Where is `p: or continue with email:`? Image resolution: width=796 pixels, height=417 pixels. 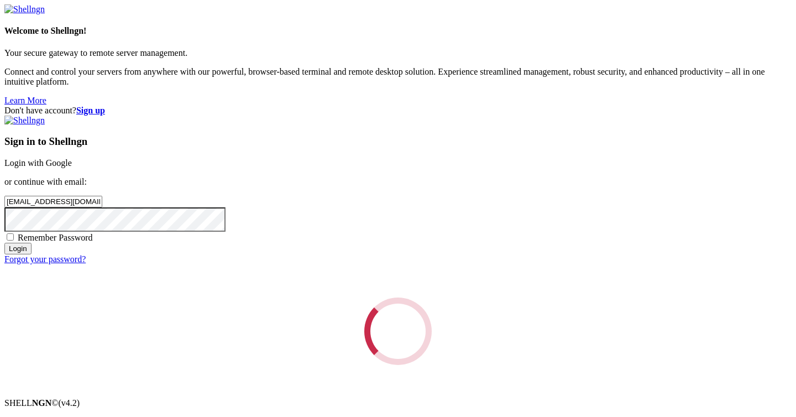
p: or continue with email: is located at coordinates (398, 182).